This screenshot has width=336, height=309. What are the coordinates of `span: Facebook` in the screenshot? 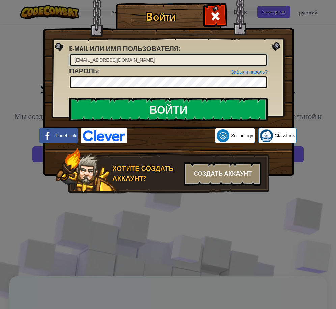 It's located at (66, 136).